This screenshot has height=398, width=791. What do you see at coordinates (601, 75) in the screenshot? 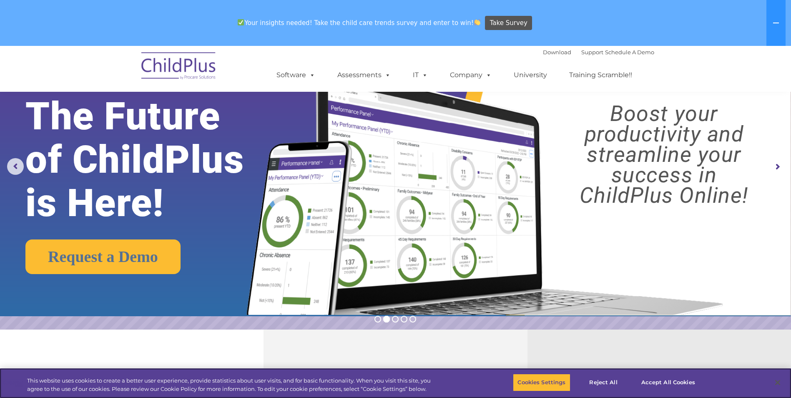
I see `a: Training Scramble!!` at bounding box center [601, 75].